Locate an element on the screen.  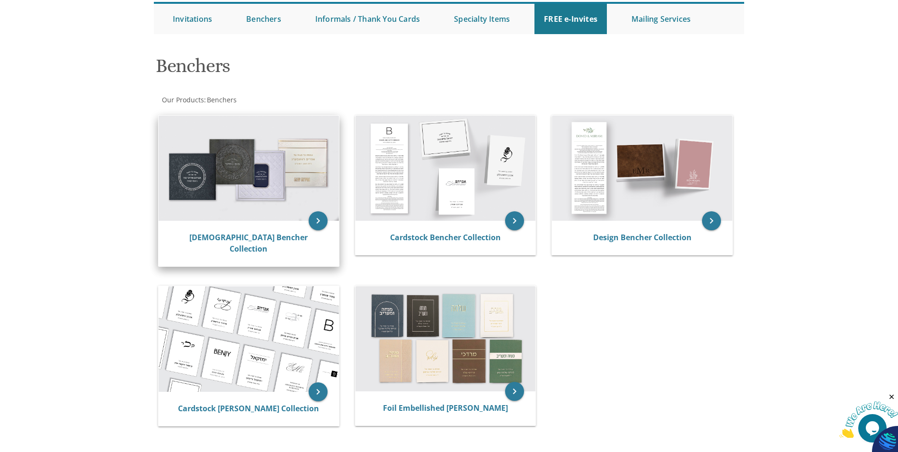
a: Our Products is located at coordinates (182, 99).